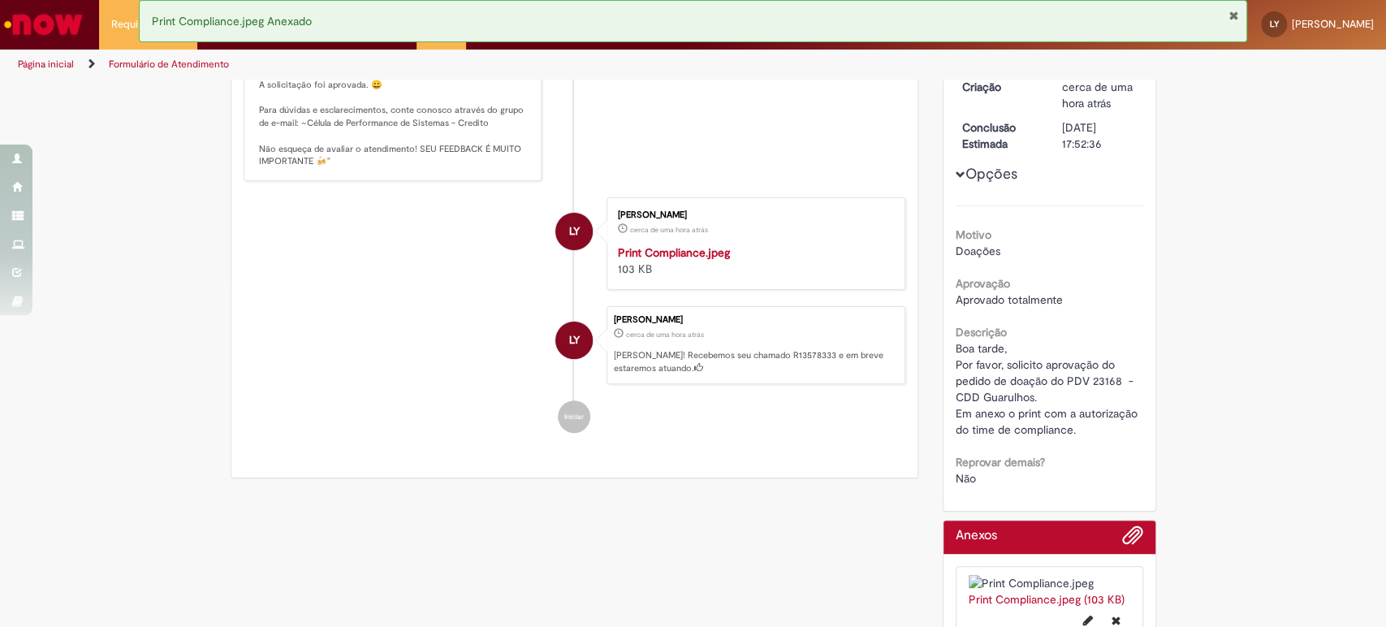 This screenshot has height=627, width=1386. Describe the element at coordinates (973, 235) in the screenshot. I see `b: Motivo` at that location.